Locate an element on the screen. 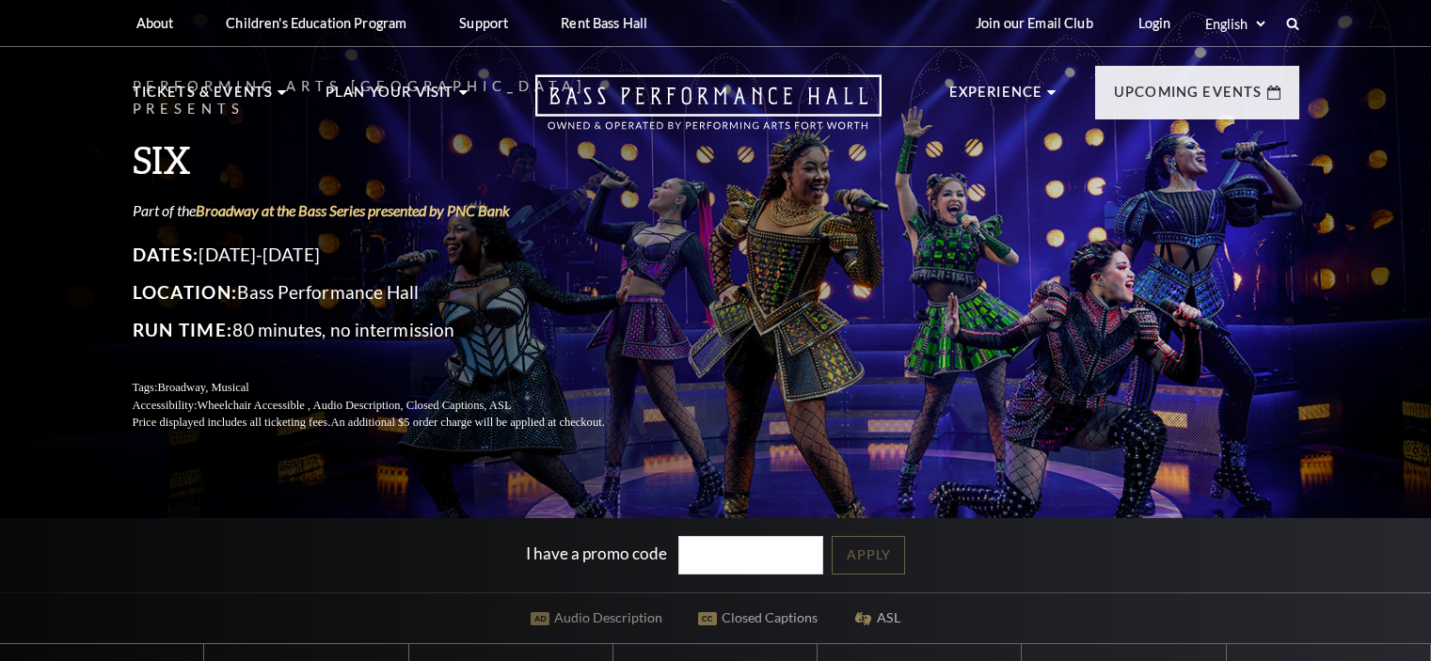 The width and height of the screenshot is (1431, 661). span: Broadway, Musical is located at coordinates (202, 388).